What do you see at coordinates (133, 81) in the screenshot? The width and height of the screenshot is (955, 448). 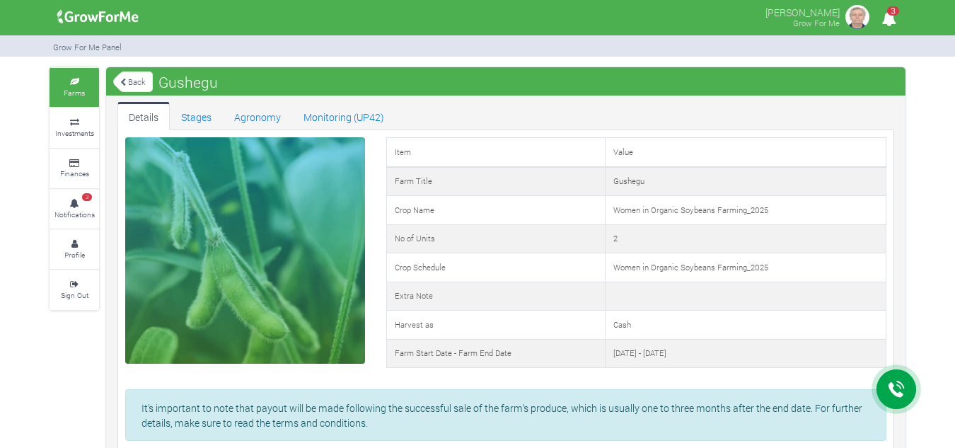 I see `a: Back` at bounding box center [133, 81].